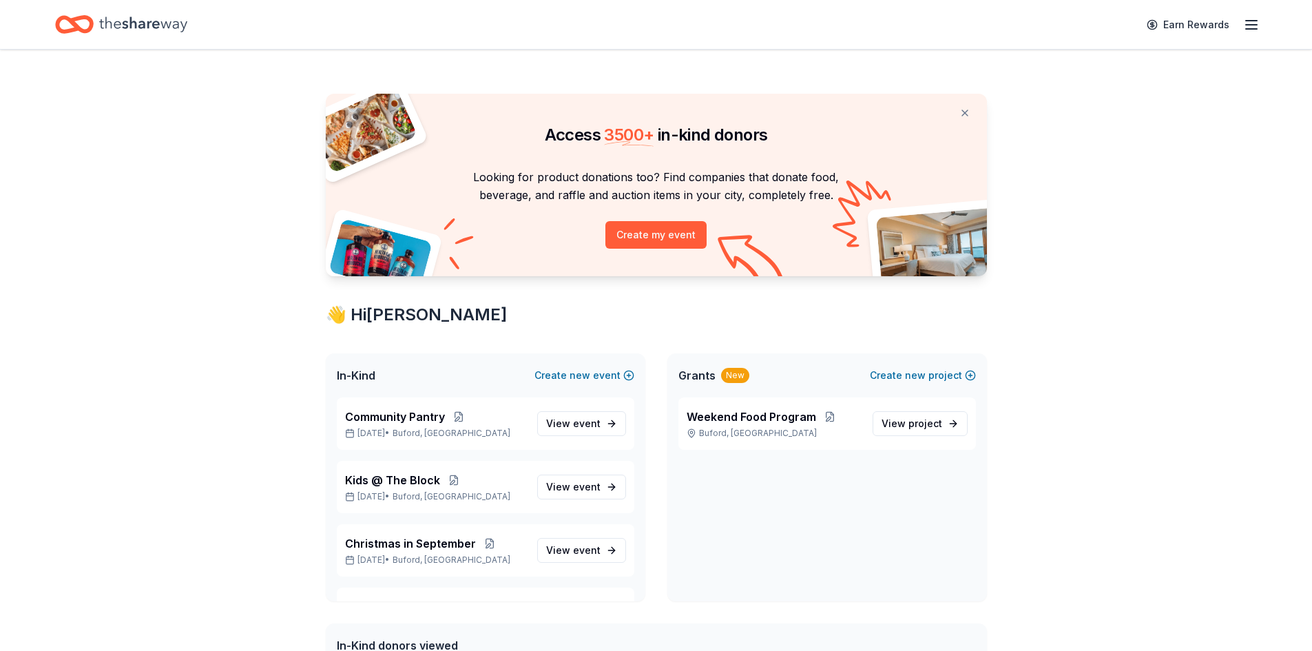 The height and width of the screenshot is (651, 1312). I want to click on div: New, so click(735, 375).